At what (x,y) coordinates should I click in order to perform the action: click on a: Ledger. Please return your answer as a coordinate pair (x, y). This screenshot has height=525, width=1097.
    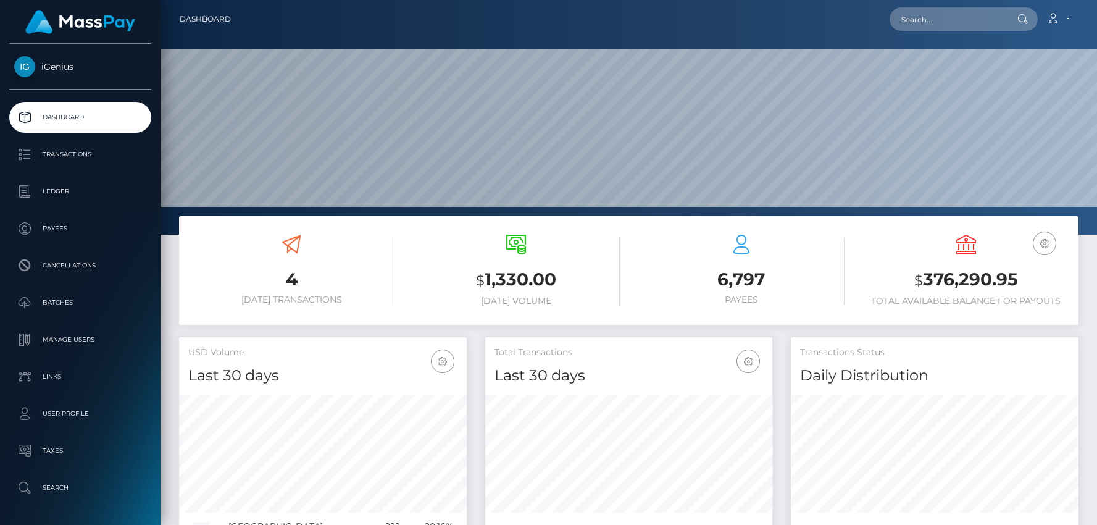
    Looking at the image, I should click on (80, 191).